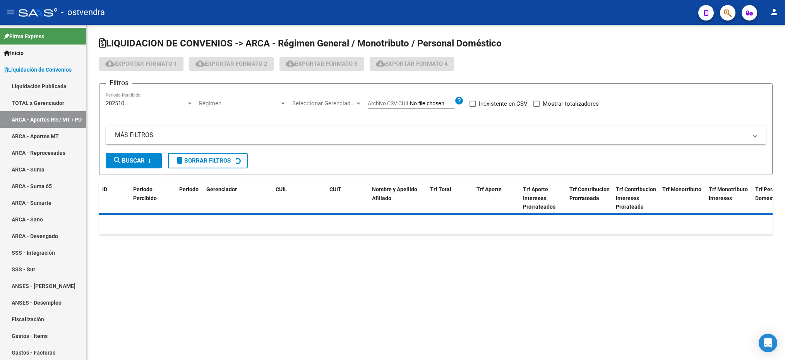 The width and height of the screenshot is (785, 360). I want to click on datatable-header-cell: Gerenciador, so click(232, 198).